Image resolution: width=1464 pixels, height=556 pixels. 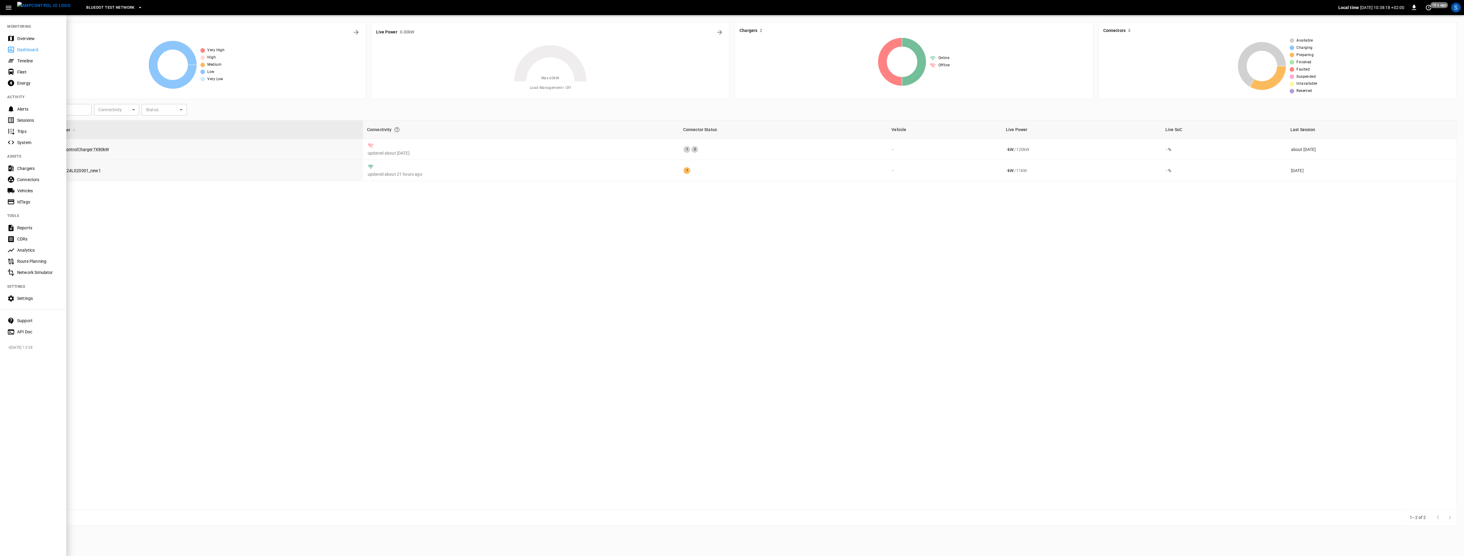 I want to click on div: CDRs, so click(x=38, y=239).